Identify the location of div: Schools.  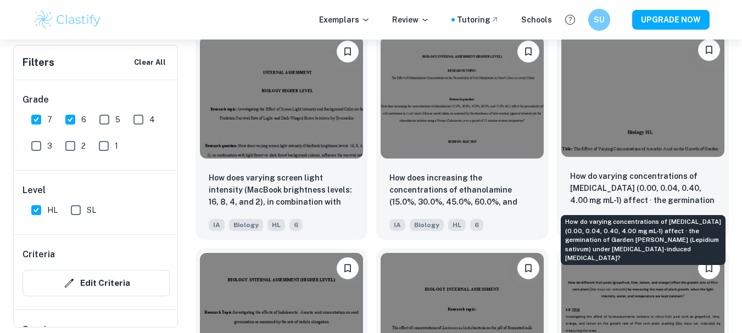
(536, 20).